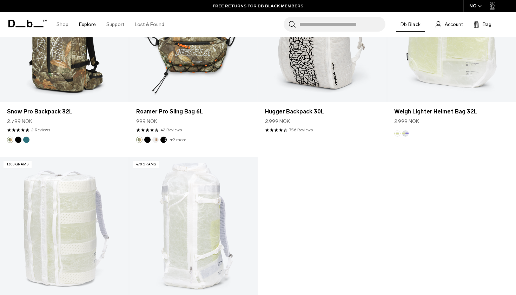 This screenshot has height=295, width=516. What do you see at coordinates (87, 24) in the screenshot?
I see `a: Explore` at bounding box center [87, 24].